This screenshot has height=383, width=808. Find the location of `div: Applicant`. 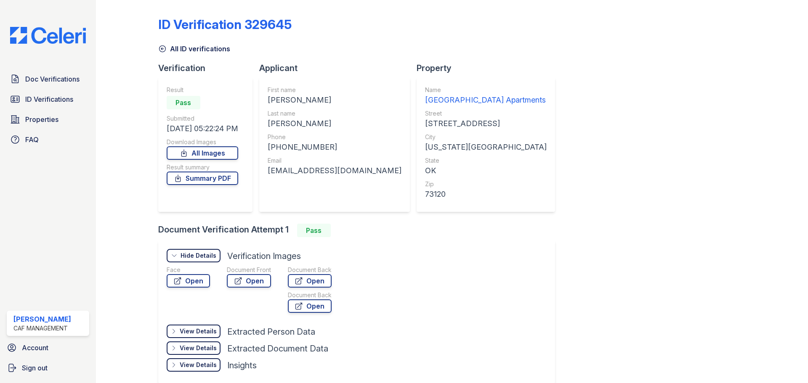

div: Applicant is located at coordinates (338, 68).